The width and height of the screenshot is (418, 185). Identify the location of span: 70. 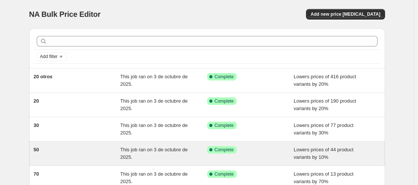
(36, 174).